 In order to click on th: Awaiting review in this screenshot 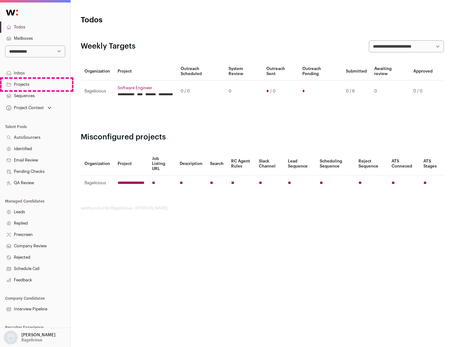, I will do `click(390, 71)`.